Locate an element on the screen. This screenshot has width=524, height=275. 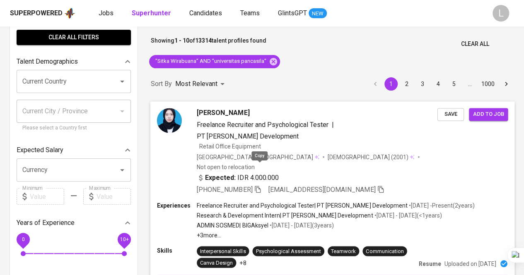
button: Save is located at coordinates (450, 114).